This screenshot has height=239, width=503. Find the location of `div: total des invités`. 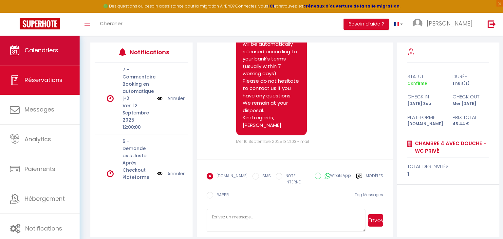

div: total des invités is located at coordinates (448, 167).